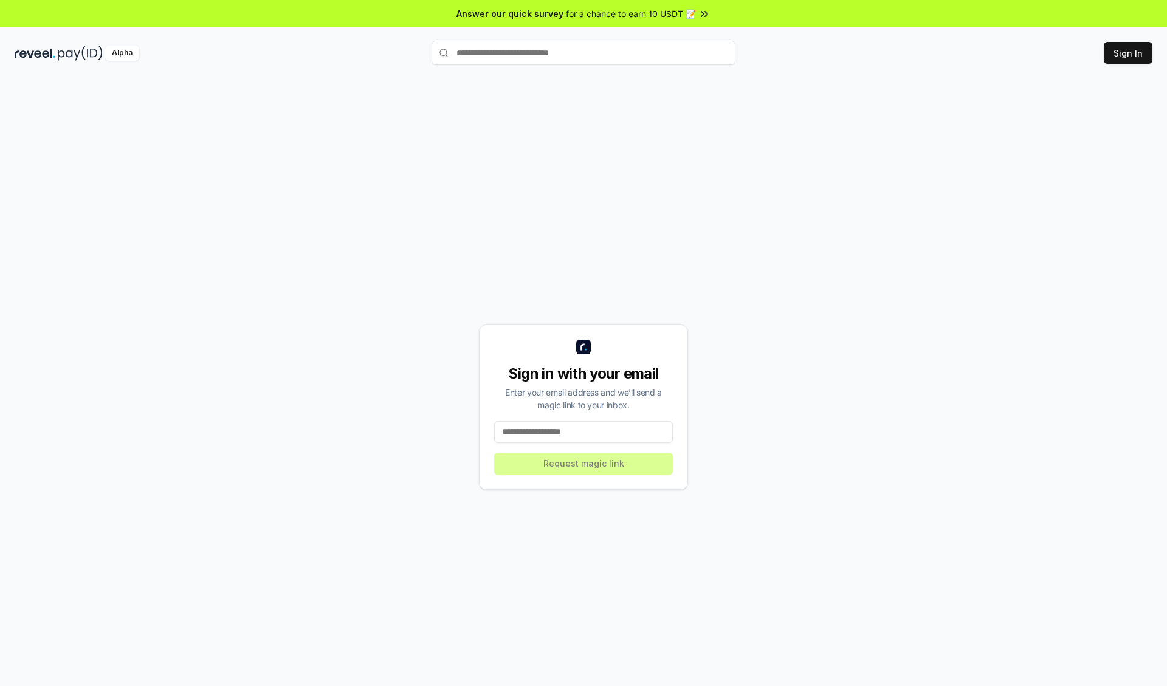  Describe the element at coordinates (583, 374) in the screenshot. I see `div: Sign in with your email` at that location.